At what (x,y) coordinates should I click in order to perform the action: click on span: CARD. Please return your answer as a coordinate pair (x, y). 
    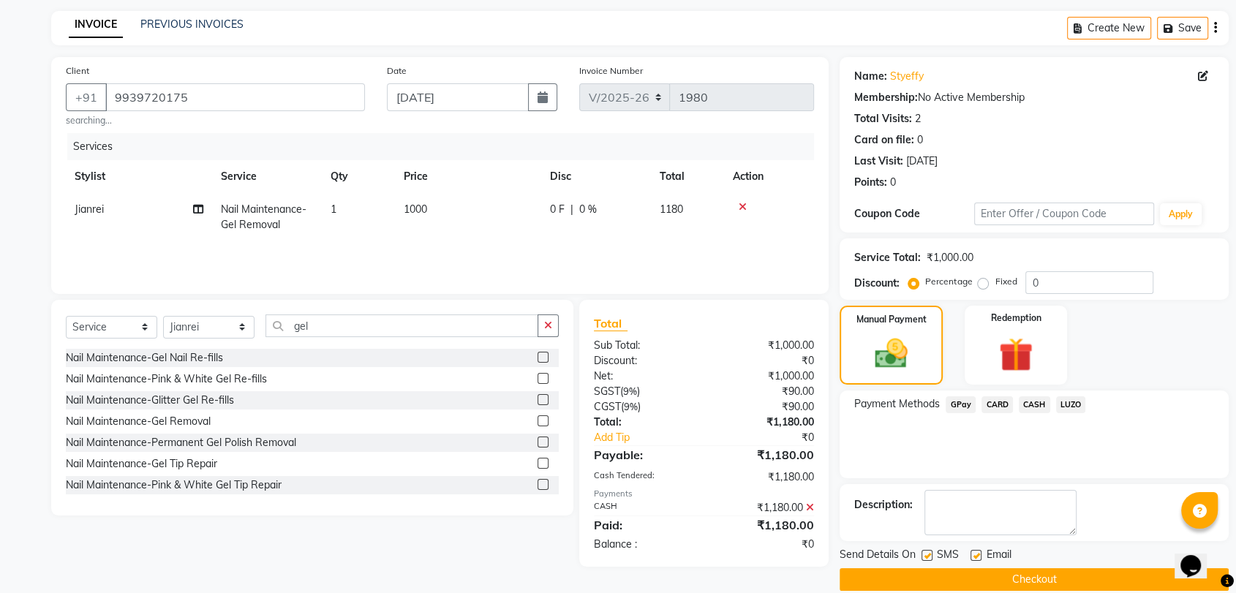
    Looking at the image, I should click on (997, 404).